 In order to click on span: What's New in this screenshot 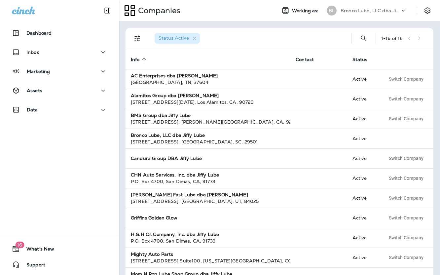, I will do `click(37, 250)`.